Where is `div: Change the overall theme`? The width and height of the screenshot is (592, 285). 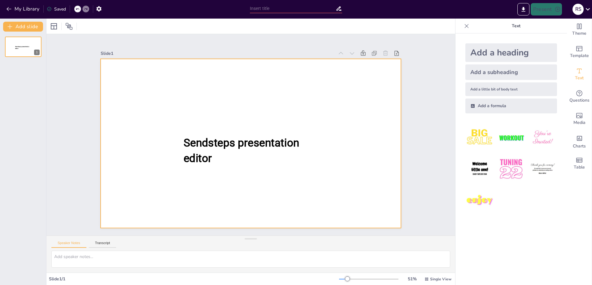
div: Change the overall theme is located at coordinates (579, 30).